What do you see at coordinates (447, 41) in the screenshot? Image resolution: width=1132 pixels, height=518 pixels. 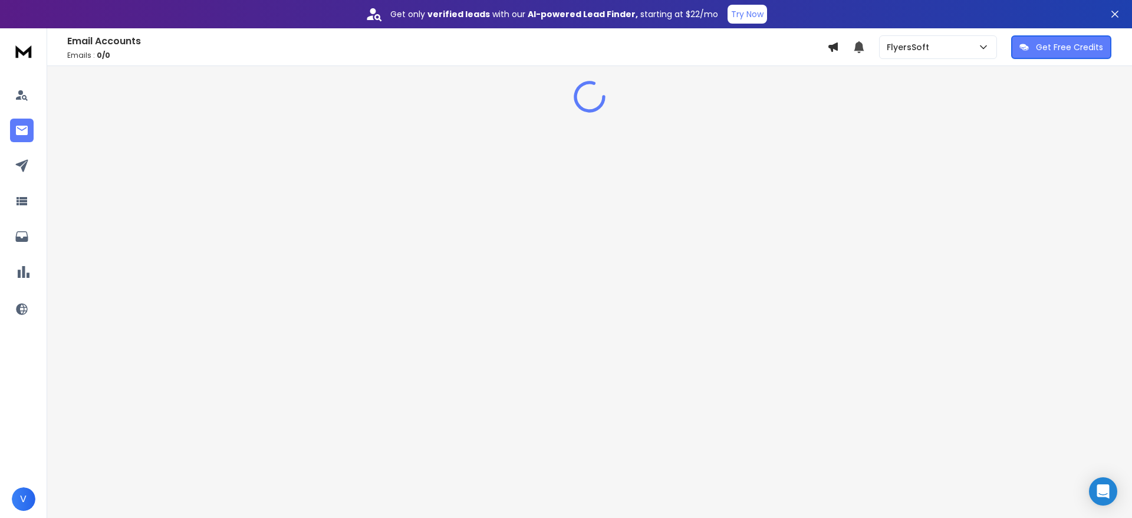 I see `h1: Email Accounts` at bounding box center [447, 41].